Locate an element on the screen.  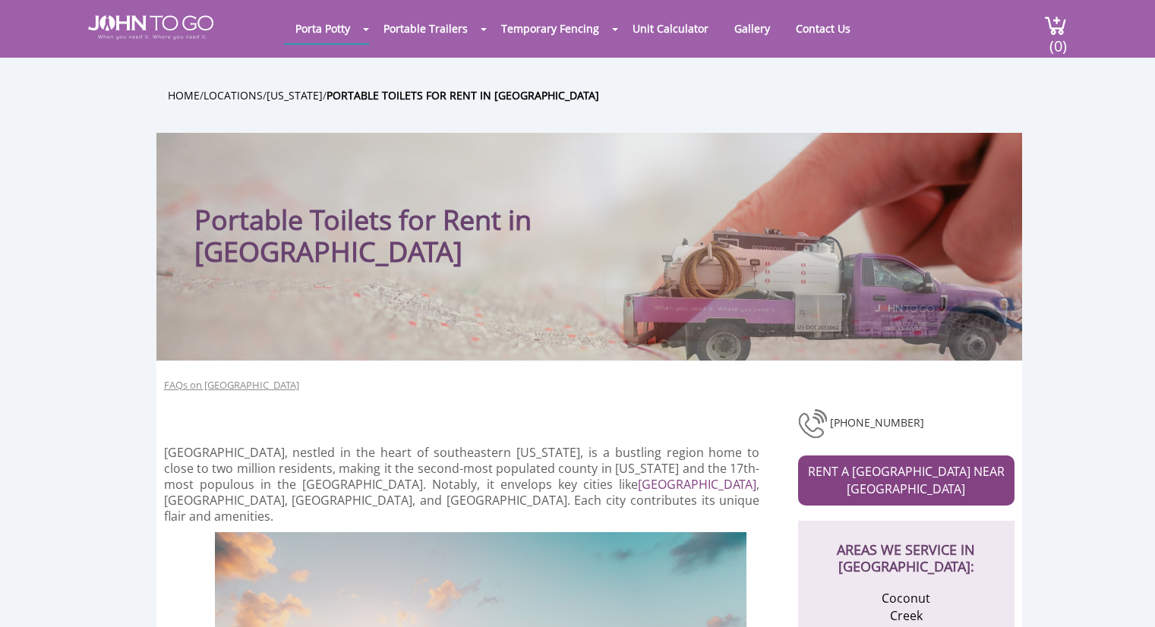
img: Truck is located at coordinates (810, 290).